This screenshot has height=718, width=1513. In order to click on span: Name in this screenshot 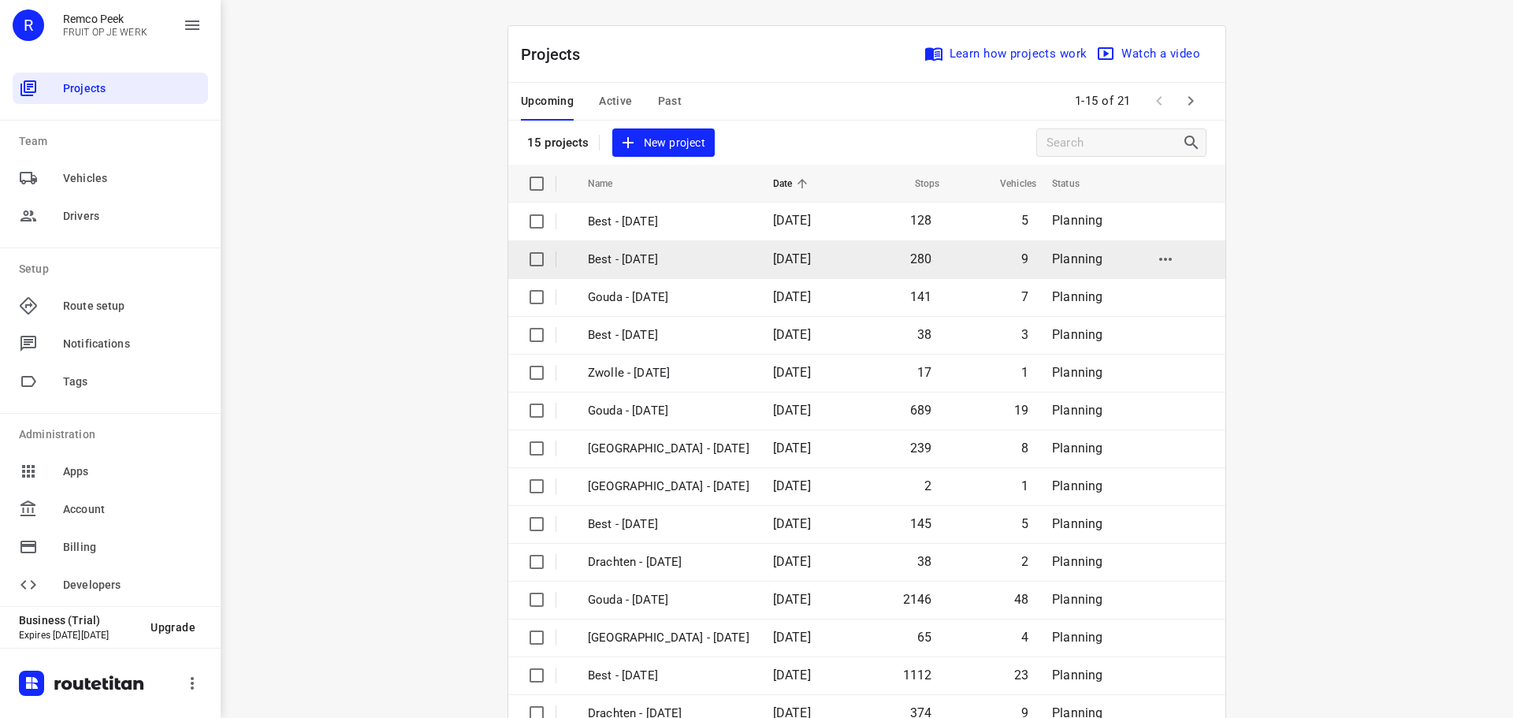, I will do `click(611, 184)`.